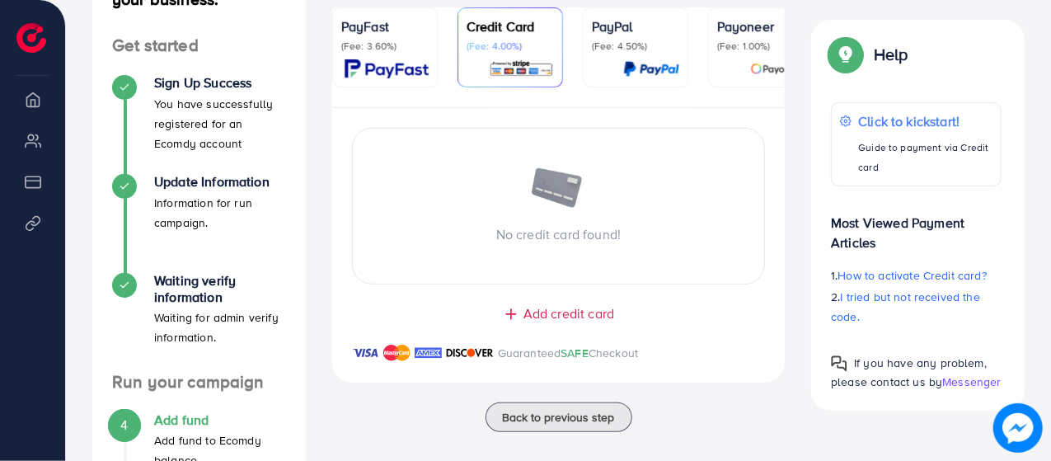 The width and height of the screenshot is (1051, 461). I want to click on p: Click to kickstart!, so click(925, 121).